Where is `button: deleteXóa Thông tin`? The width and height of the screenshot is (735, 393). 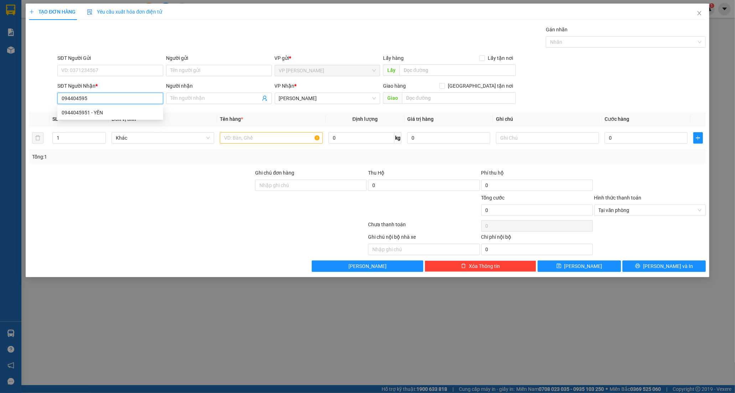
button: deleteXóa Thông tin is located at coordinates (481, 266).